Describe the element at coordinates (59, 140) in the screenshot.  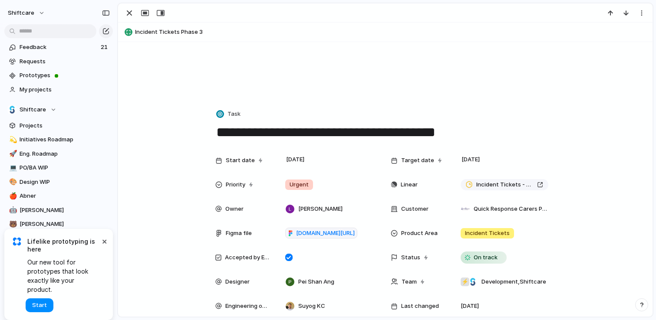
I see `div: 💫Initiatives Roadmap` at that location.